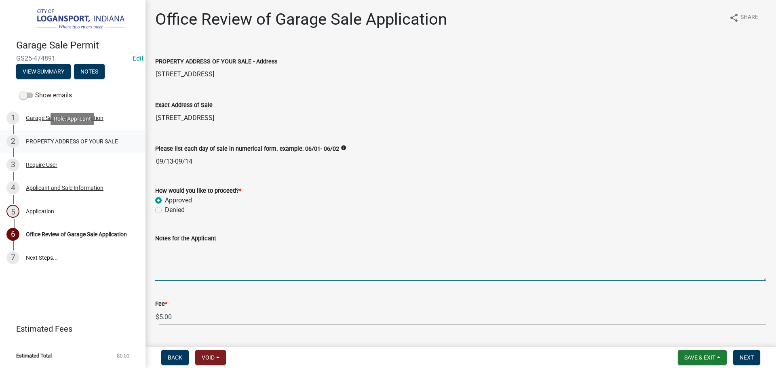 This screenshot has width=776, height=368. I want to click on label: Fee, so click(161, 304).